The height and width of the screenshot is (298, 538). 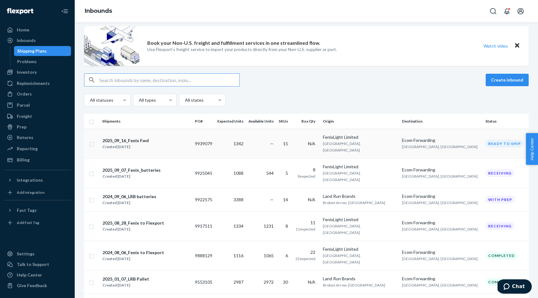 What do you see at coordinates (500, 173) in the screenshot?
I see `div: Receiving` at bounding box center [500, 173].